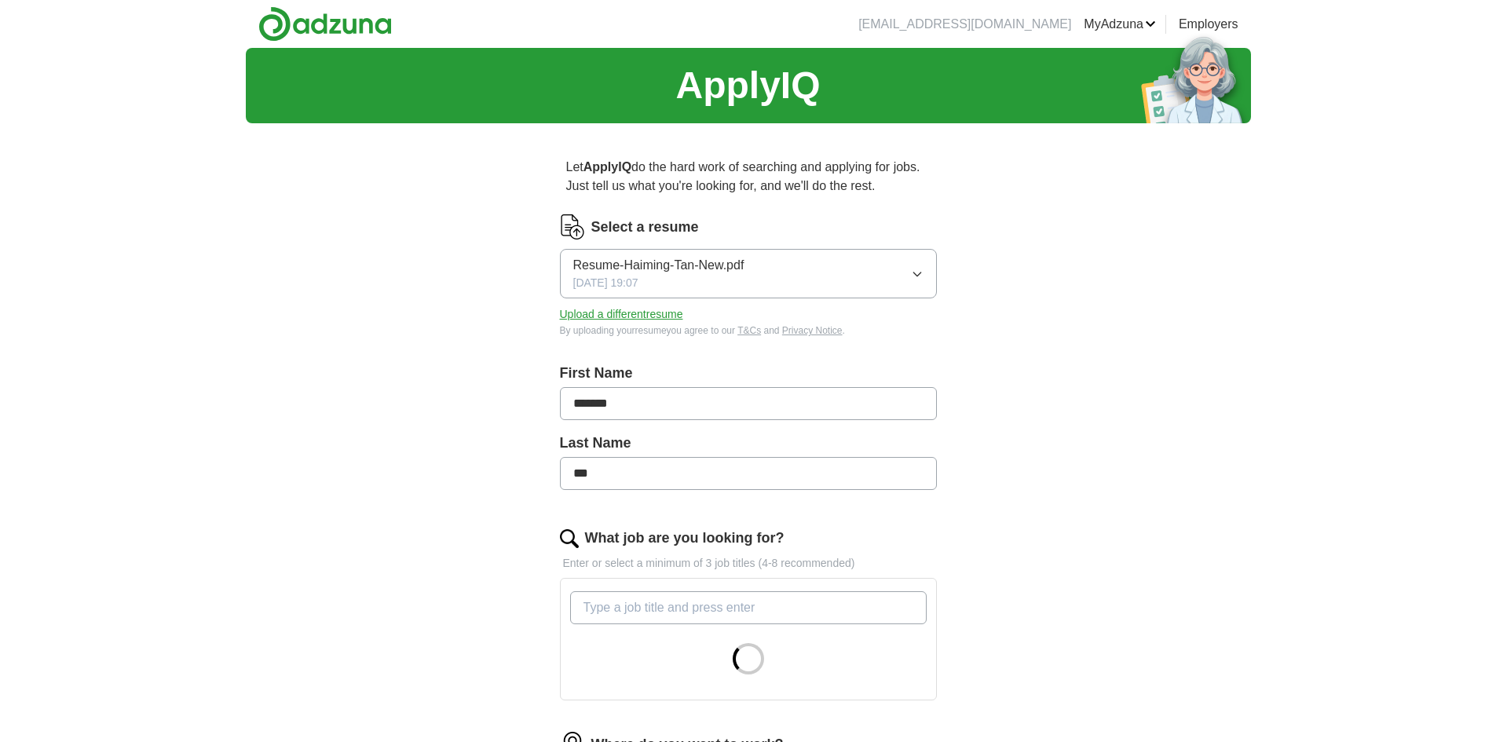 Image resolution: width=1496 pixels, height=742 pixels. What do you see at coordinates (748, 373) in the screenshot?
I see `label: First Name` at bounding box center [748, 373].